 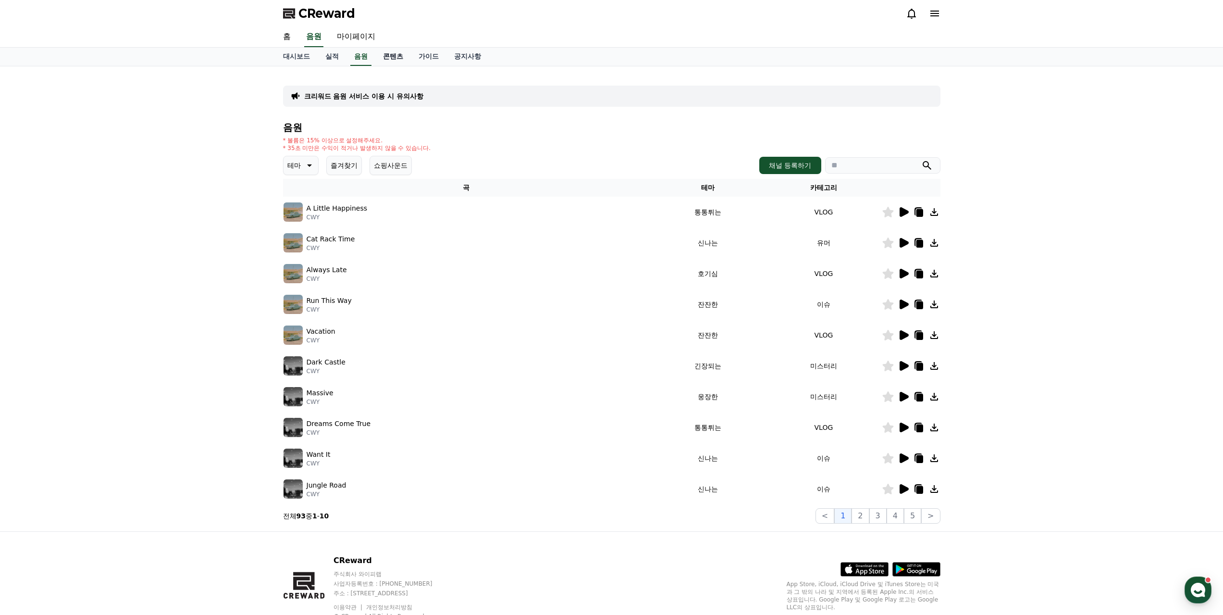 What do you see at coordinates (321, 331) in the screenshot?
I see `p: Vacation` at bounding box center [321, 331].